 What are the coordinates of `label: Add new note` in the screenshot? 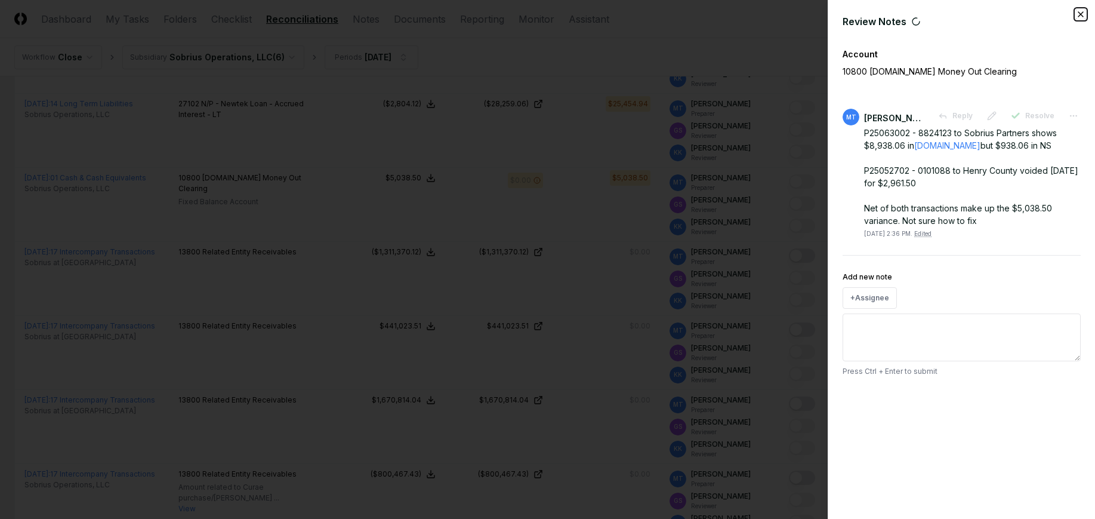 It's located at (867, 276).